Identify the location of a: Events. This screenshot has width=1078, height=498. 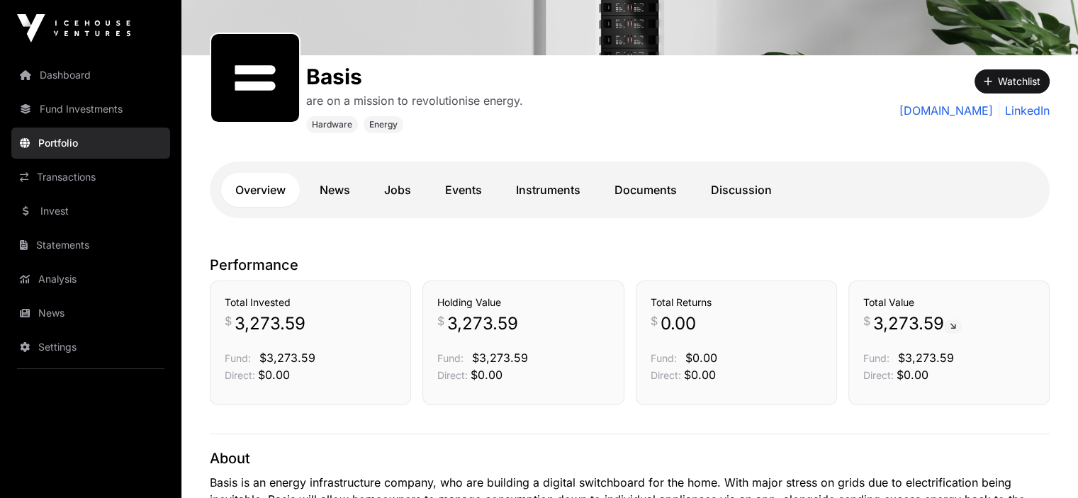
(464, 190).